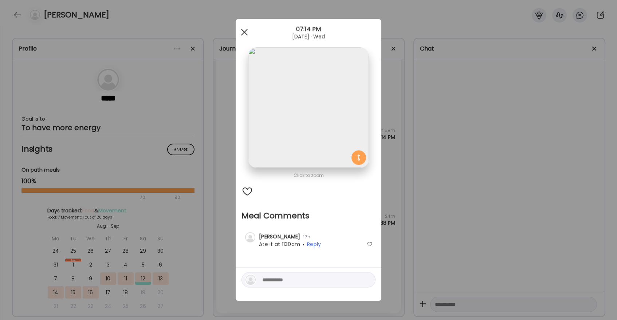 The height and width of the screenshot is (320, 617). Describe the element at coordinates (279, 245) in the screenshot. I see `span: Ate it at 1130am` at that location.